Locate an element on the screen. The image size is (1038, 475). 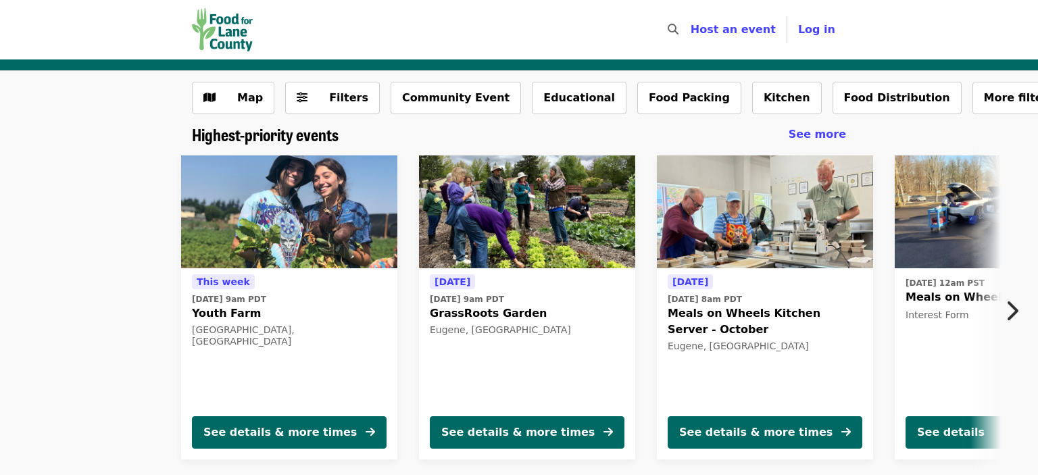
img: GrassRoots Garden organized by Food for Lane County is located at coordinates (527, 212).